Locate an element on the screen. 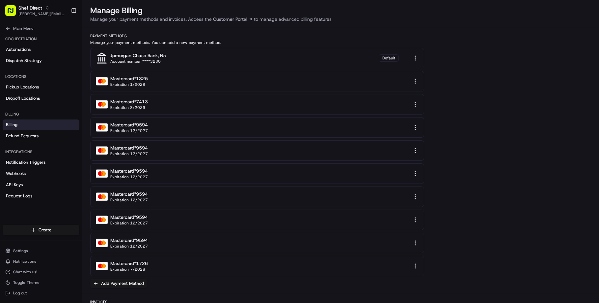 The image size is (599, 303). a: 📗Knowledge Base is located at coordinates (28, 160).